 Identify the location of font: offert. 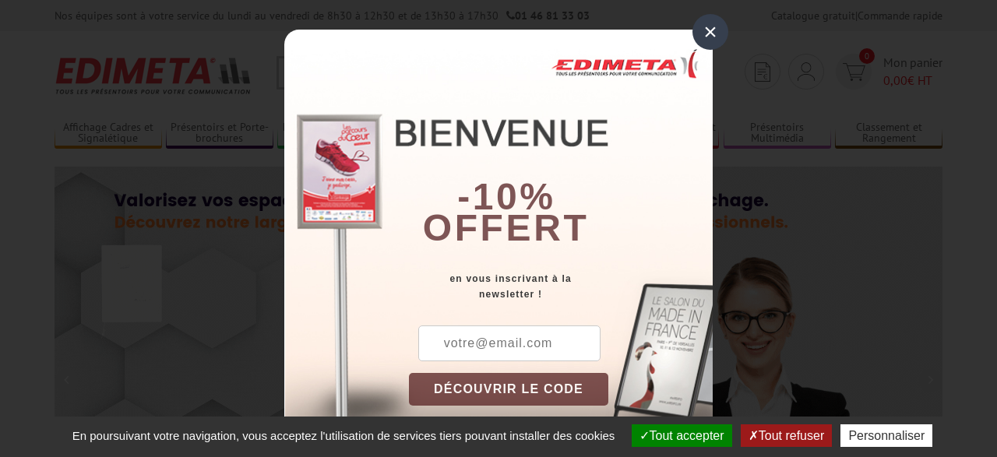
(506, 227).